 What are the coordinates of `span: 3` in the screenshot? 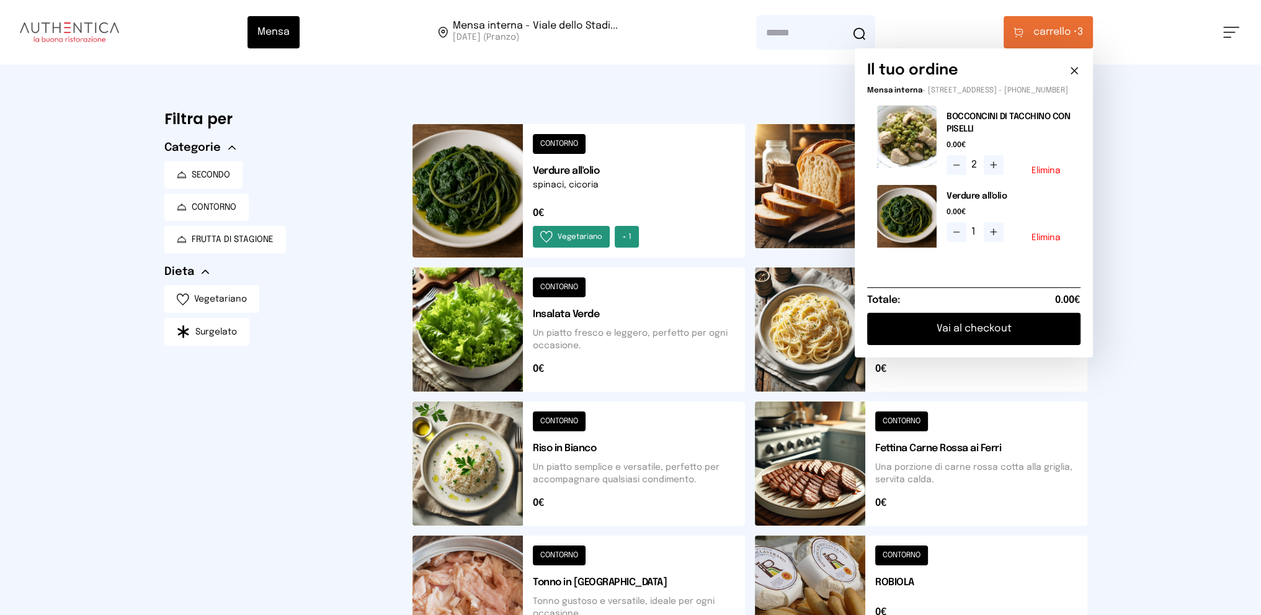 It's located at (1058, 32).